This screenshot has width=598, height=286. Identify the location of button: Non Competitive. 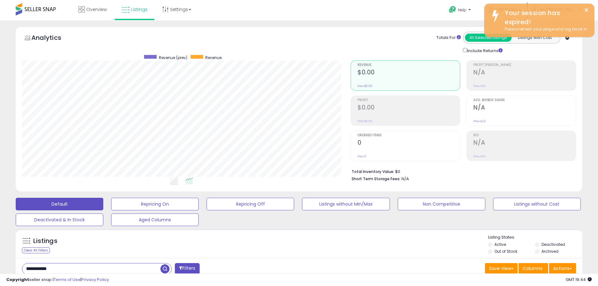
(442, 204).